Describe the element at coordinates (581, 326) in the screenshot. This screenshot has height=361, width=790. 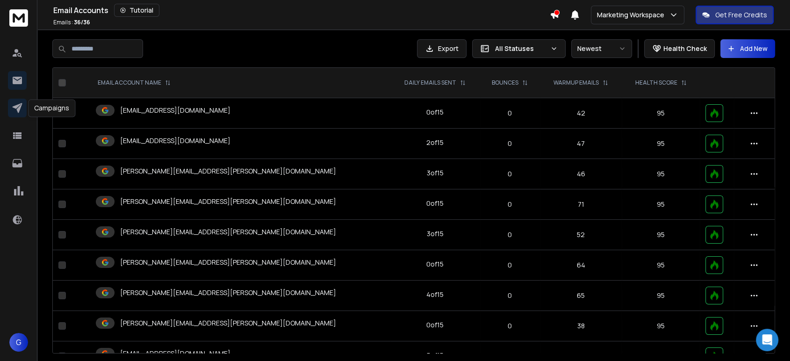
I see `td: 38` at that location.